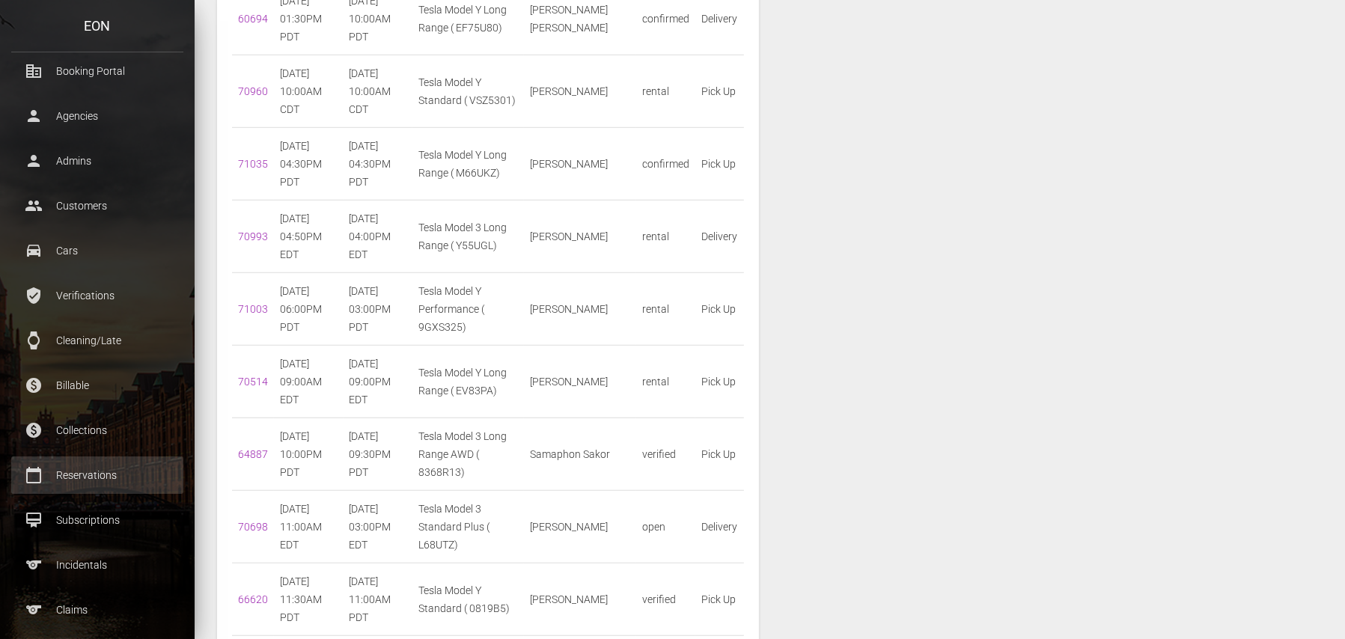 The height and width of the screenshot is (639, 1345). I want to click on a: 71035, so click(253, 164).